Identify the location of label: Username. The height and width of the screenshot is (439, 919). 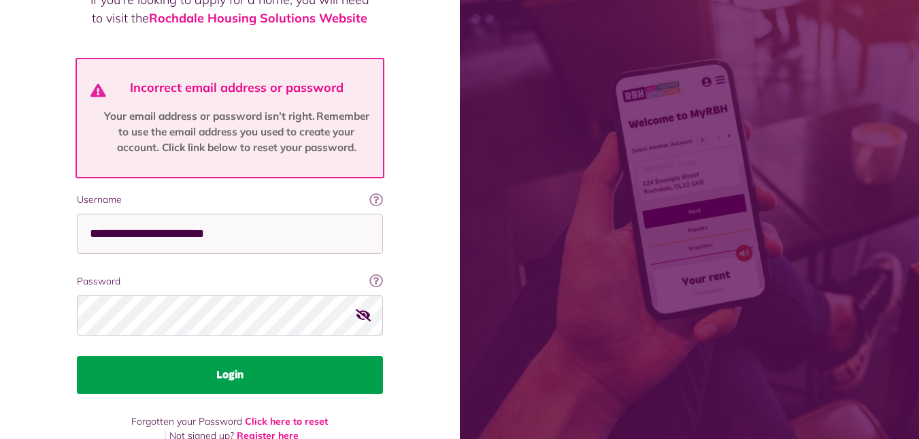
(230, 199).